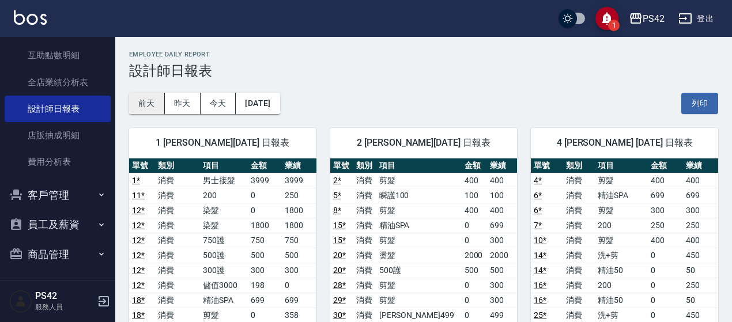  Describe the element at coordinates (219, 103) in the screenshot. I see `button: 今天` at that location.